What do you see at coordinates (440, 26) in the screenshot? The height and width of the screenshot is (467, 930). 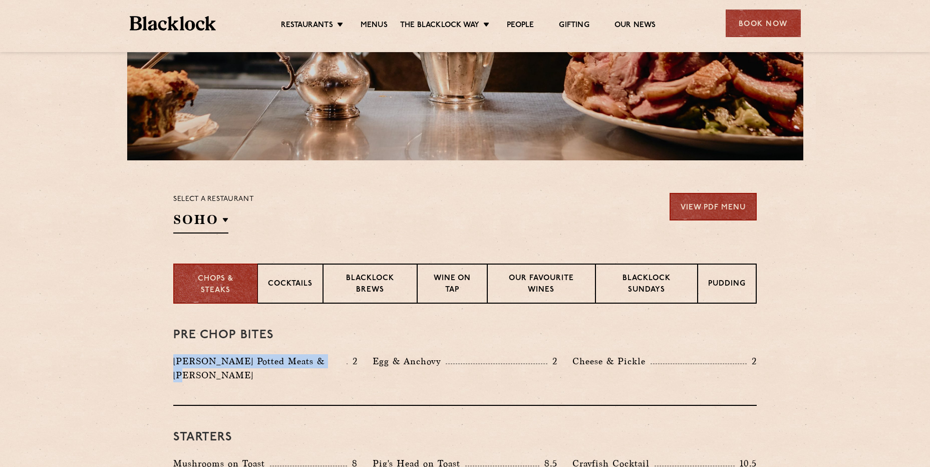 I see `a: The Blacklock Way` at bounding box center [440, 26].